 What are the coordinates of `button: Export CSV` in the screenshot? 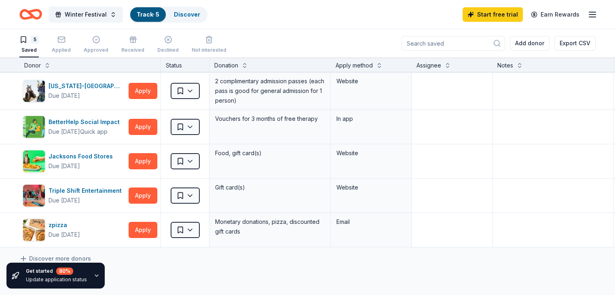 It's located at (575, 43).